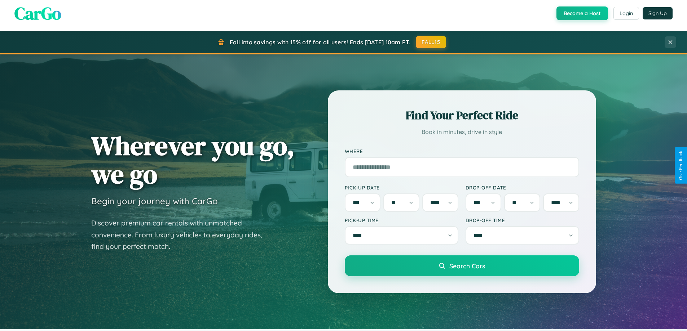 The width and height of the screenshot is (687, 331). What do you see at coordinates (522, 188) in the screenshot?
I see `label: Drop-off Date` at bounding box center [522, 188].